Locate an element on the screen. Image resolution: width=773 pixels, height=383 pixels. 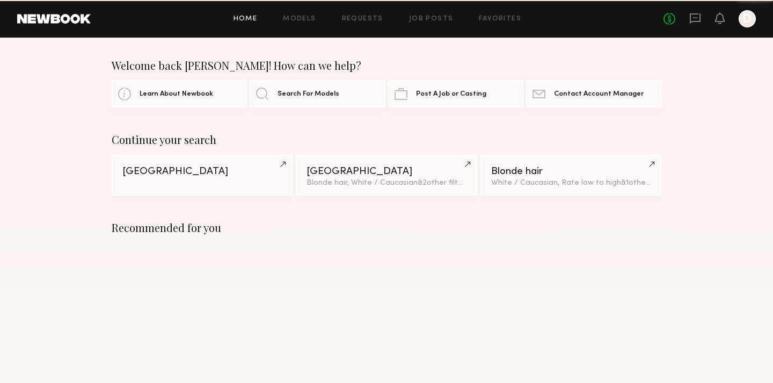
span: Contact Account Manager is located at coordinates (599, 94).